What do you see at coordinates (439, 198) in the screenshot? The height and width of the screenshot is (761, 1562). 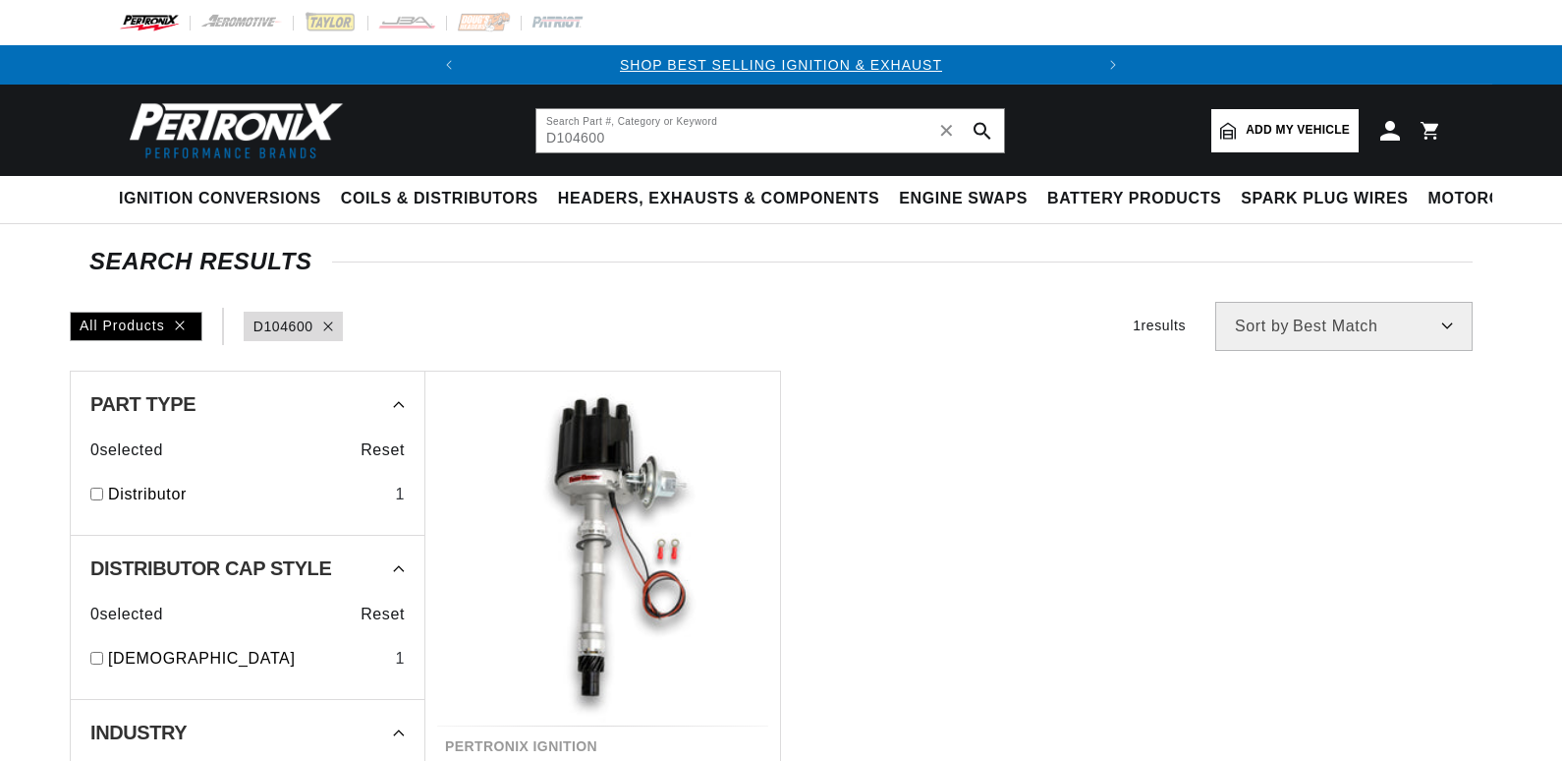 I see `summary: Coils & Distributors` at bounding box center [439, 198].